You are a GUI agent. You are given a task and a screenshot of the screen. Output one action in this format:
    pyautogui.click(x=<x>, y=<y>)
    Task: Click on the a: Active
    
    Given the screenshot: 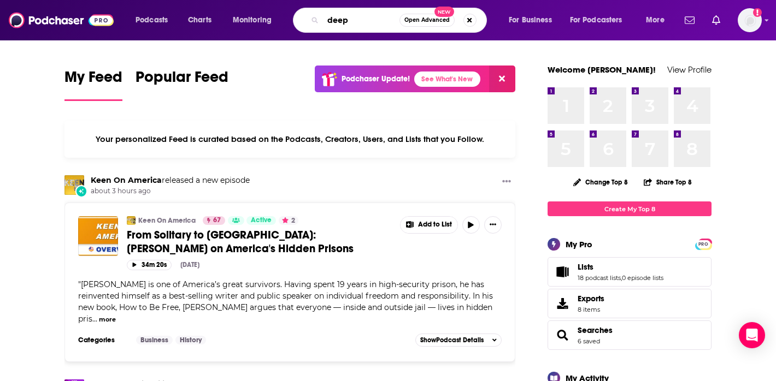 What is the action you would take?
    pyautogui.click(x=261, y=221)
    